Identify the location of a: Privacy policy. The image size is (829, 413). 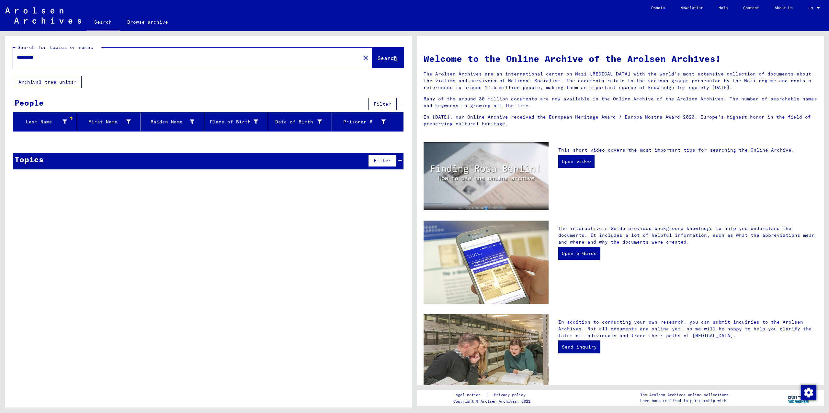
(511, 395).